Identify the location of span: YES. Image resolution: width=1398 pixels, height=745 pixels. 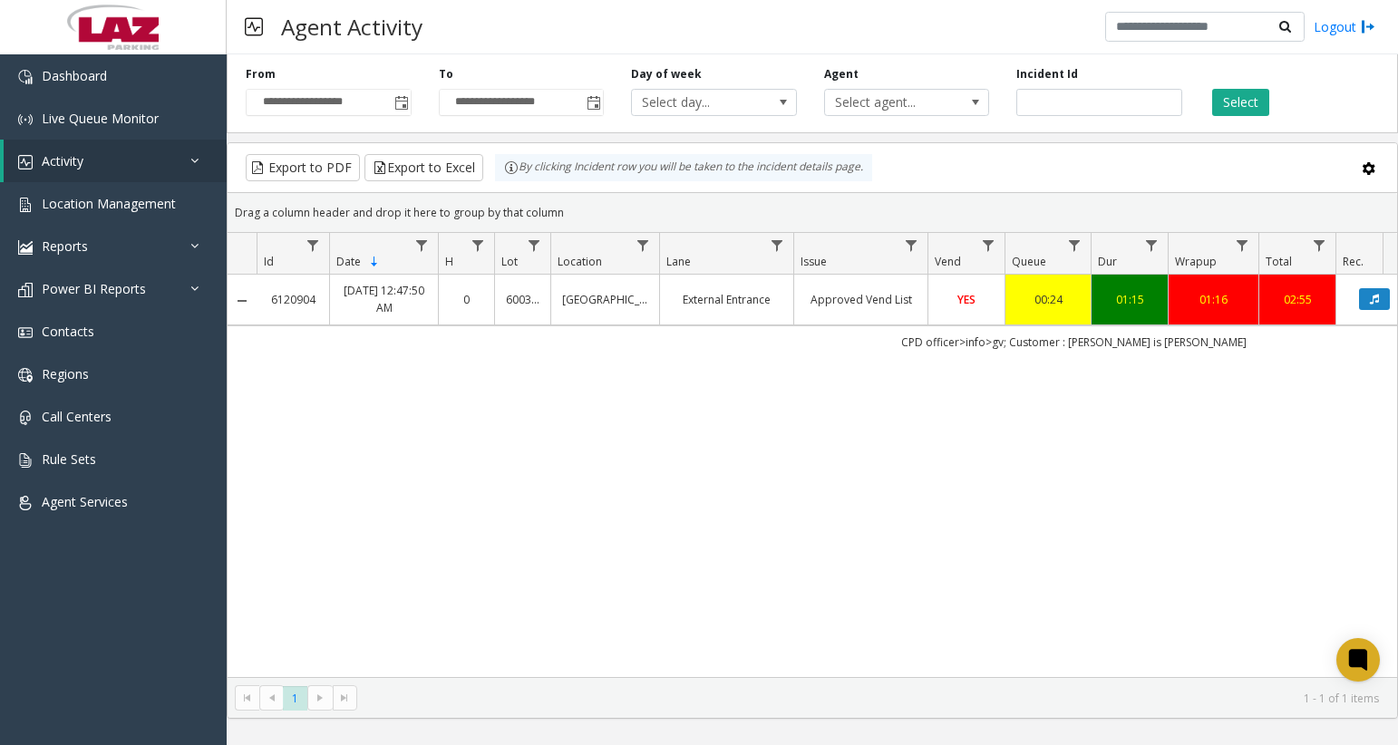
(966, 299).